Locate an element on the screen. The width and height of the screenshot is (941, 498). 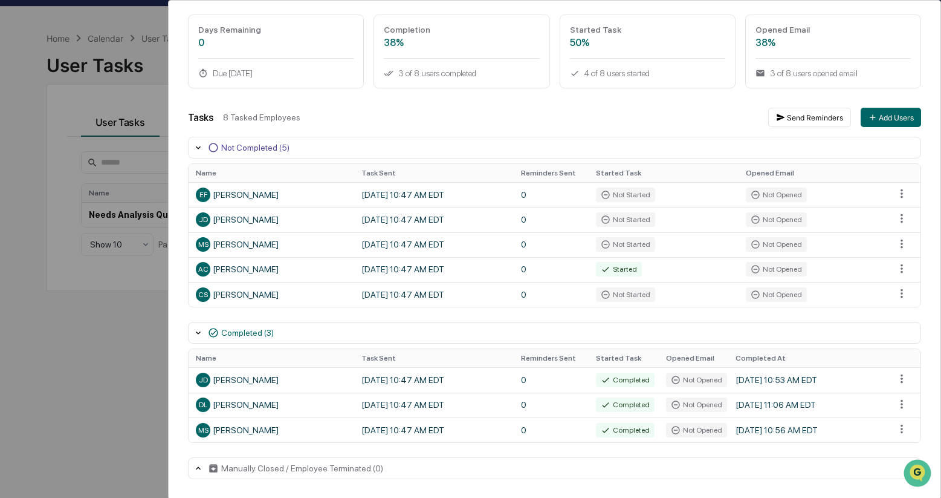
div: 0 is located at coordinates (276, 42).